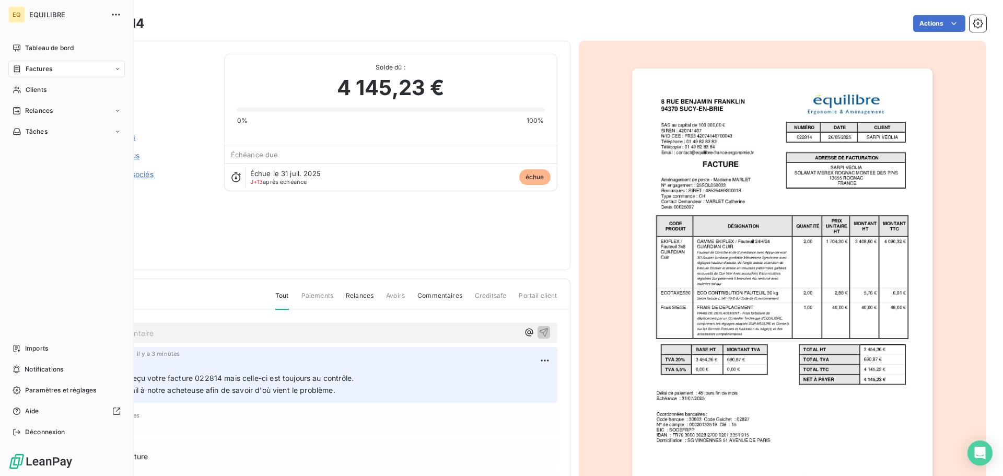 This screenshot has width=1003, height=476. Describe the element at coordinates (538, 300) in the screenshot. I see `span: Portail client` at that location.